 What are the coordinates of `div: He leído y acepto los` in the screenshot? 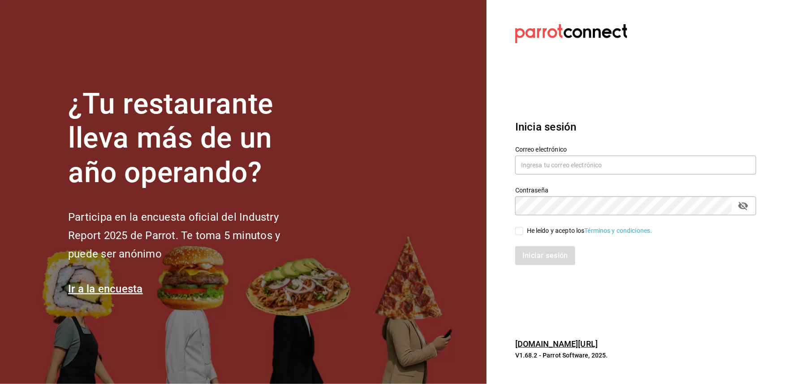 It's located at (590, 230).